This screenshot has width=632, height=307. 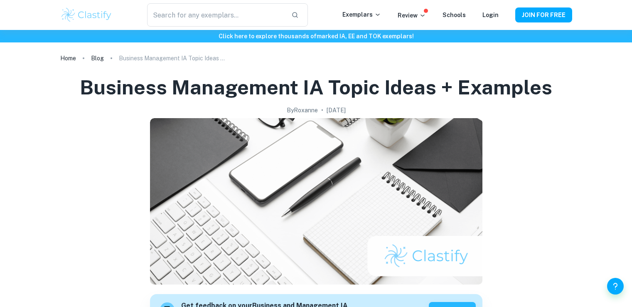 I want to click on button: JOIN FOR FREE, so click(x=544, y=15).